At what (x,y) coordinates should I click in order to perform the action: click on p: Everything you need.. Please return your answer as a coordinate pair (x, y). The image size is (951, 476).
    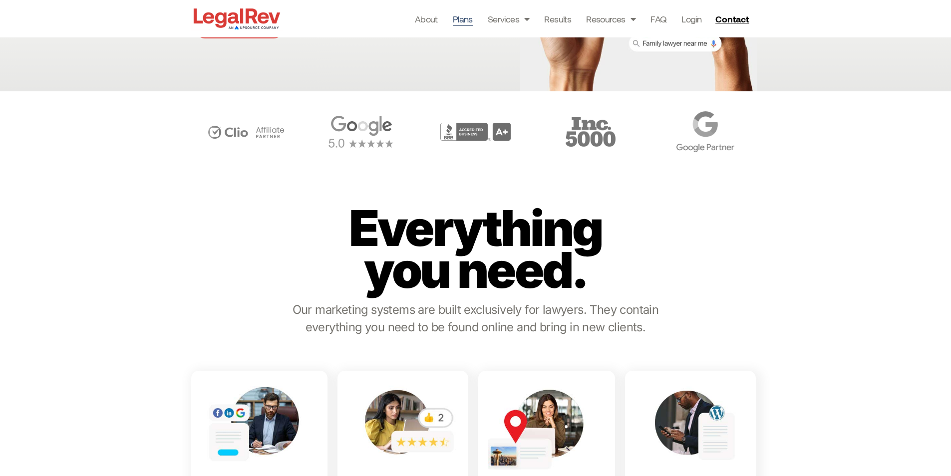
    Looking at the image, I should click on (475, 249).